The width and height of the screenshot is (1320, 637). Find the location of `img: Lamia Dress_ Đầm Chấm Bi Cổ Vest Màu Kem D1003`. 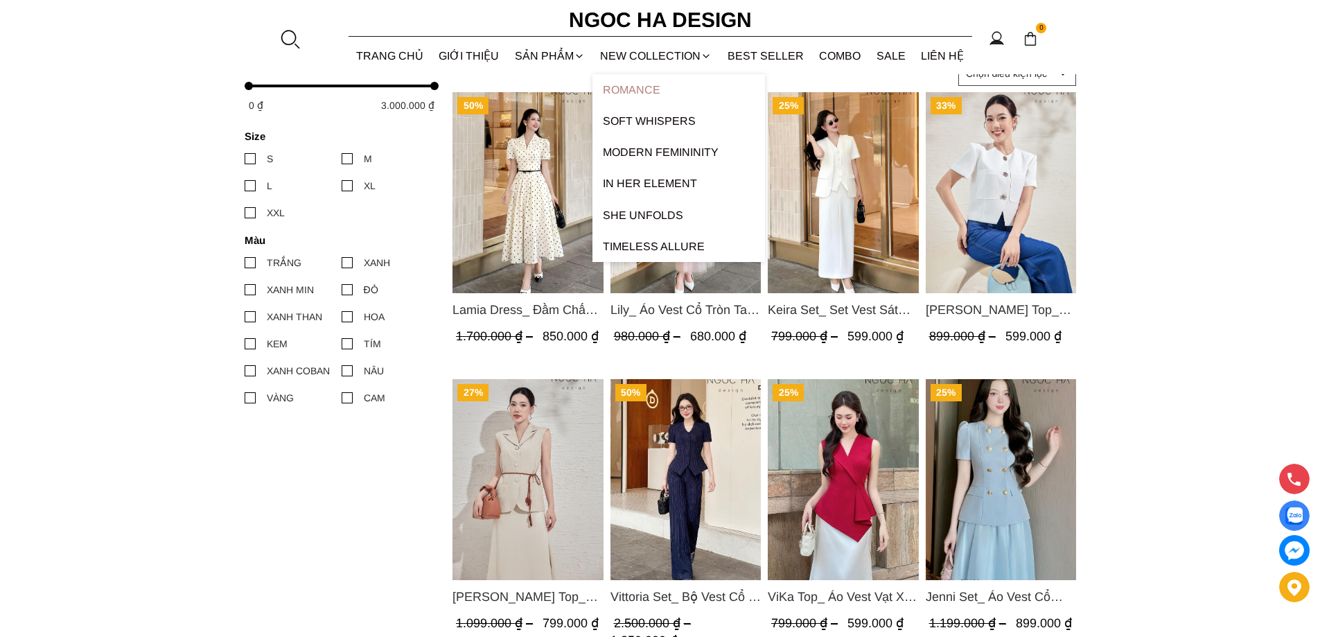

img: Lamia Dress_ Đầm Chấm Bi Cổ Vest Màu Kem D1003 is located at coordinates (528, 193).